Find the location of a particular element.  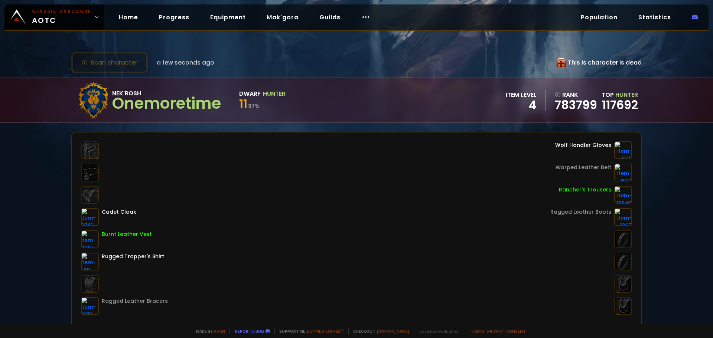

a: Home is located at coordinates (128, 17).